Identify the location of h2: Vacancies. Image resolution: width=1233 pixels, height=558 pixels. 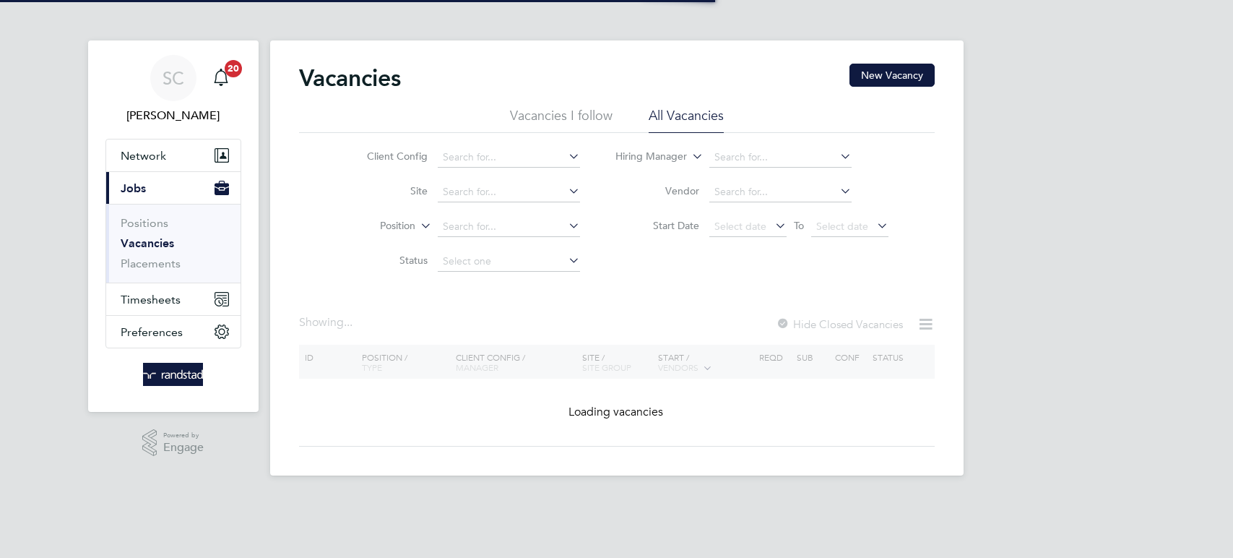
(350, 78).